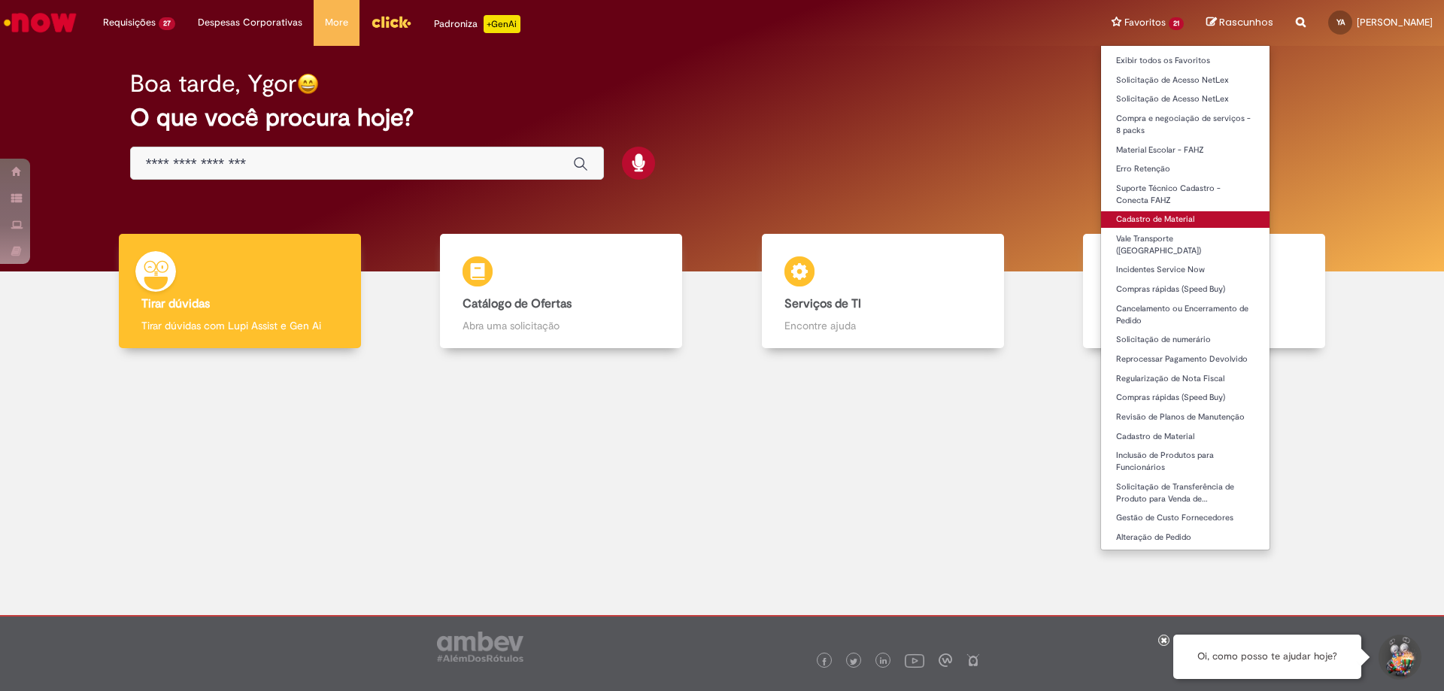  Describe the element at coordinates (1185, 124) in the screenshot. I see `a: Compra e negociação de serviços - 8 packs` at that location.